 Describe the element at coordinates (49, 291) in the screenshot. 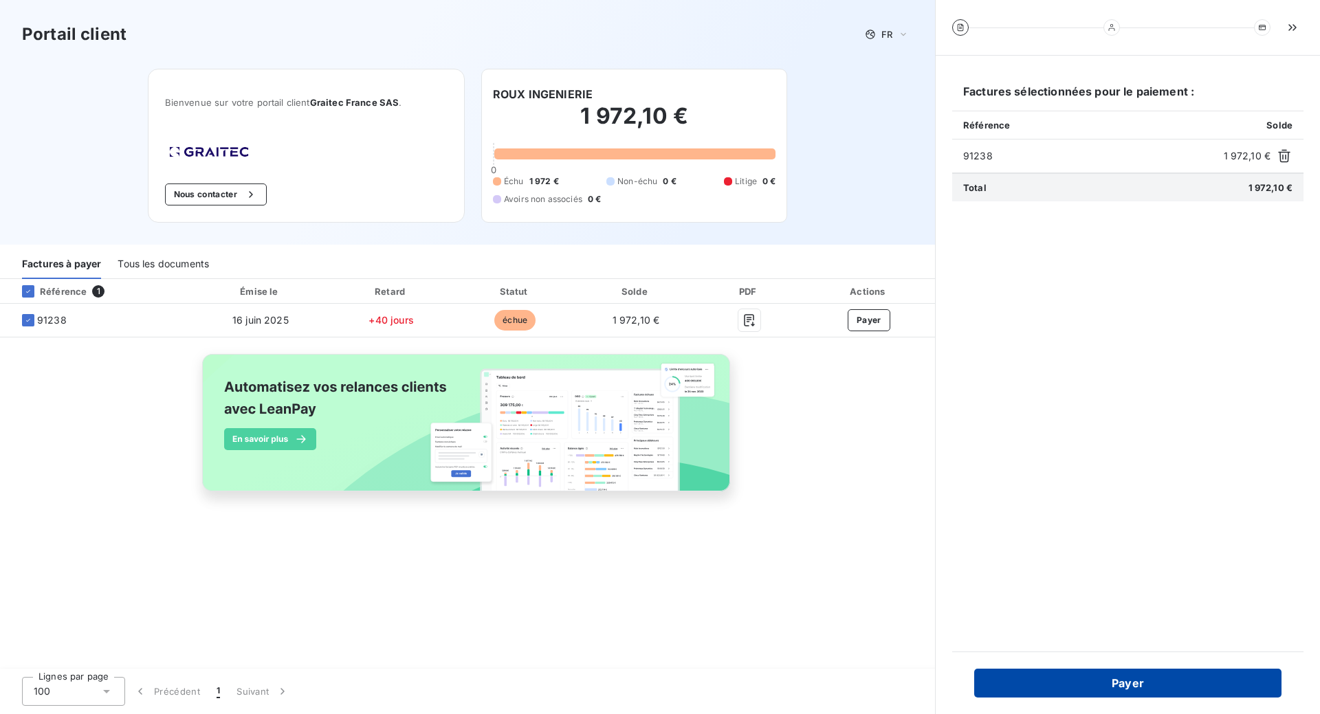

I see `div: Référence` at that location.